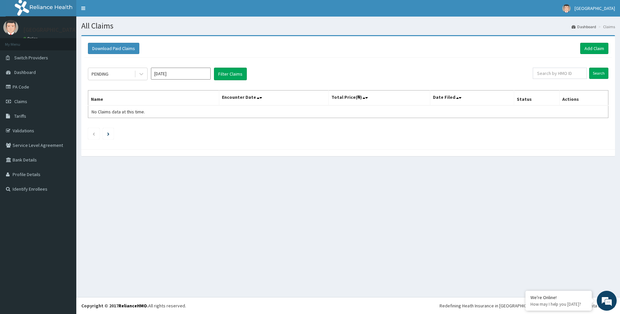 The width and height of the screenshot is (620, 314). I want to click on span: Tariffs, so click(20, 116).